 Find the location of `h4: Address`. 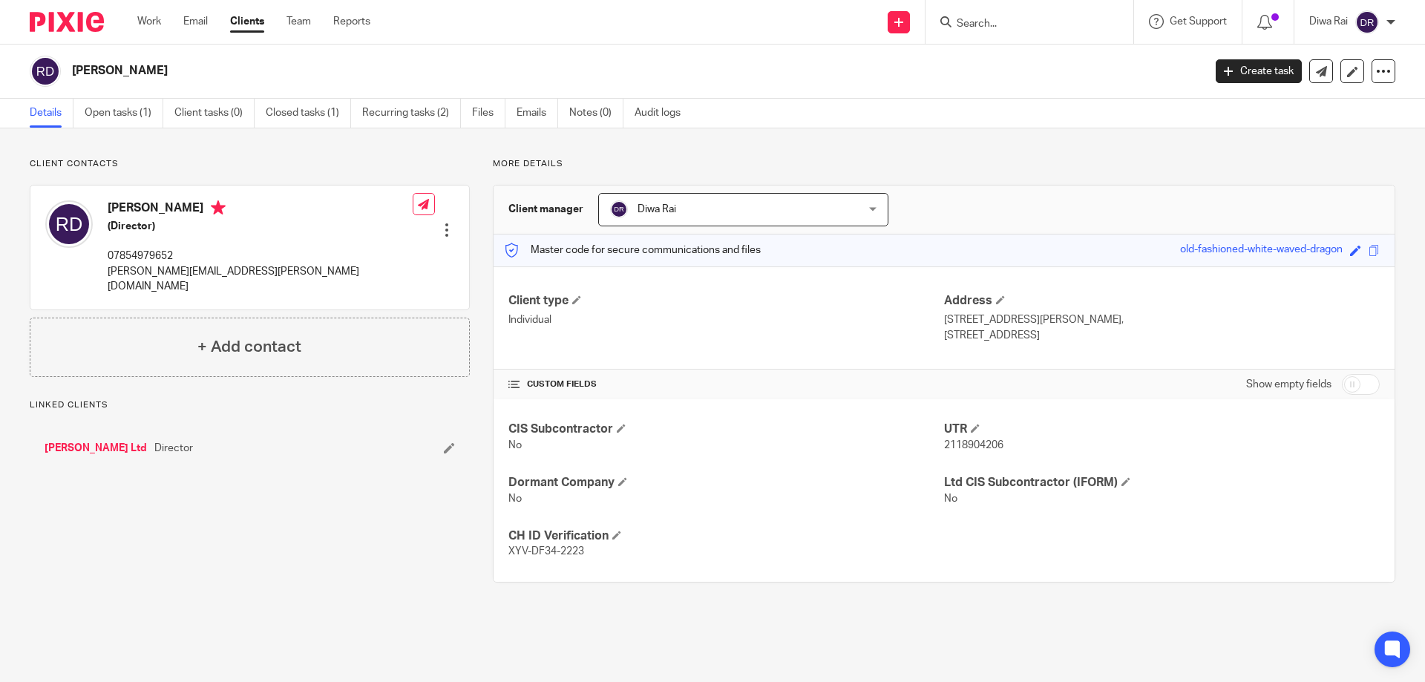

h4: Address is located at coordinates (1161, 300).